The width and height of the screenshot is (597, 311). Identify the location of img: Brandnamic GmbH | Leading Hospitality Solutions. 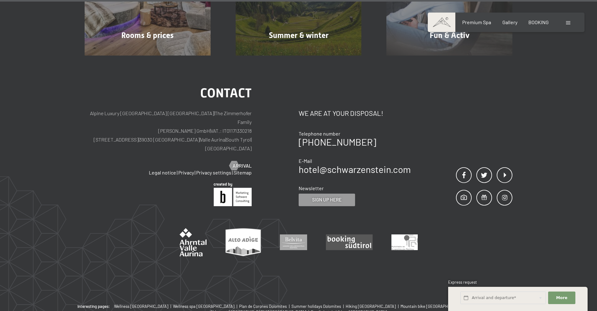
(233, 194).